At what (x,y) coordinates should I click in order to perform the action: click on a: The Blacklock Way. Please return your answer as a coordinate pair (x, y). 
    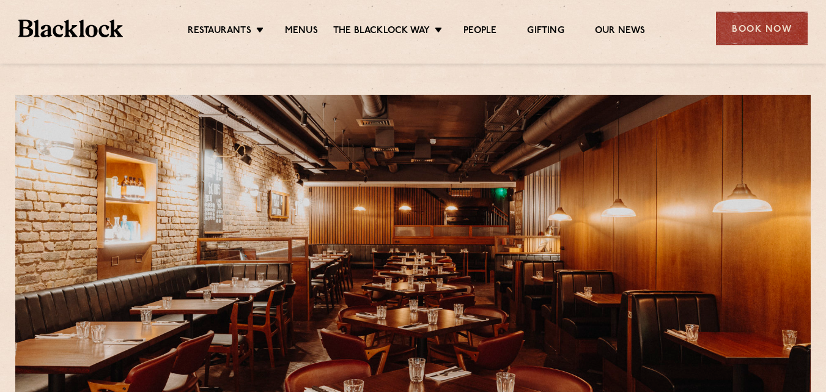
    Looking at the image, I should click on (382, 32).